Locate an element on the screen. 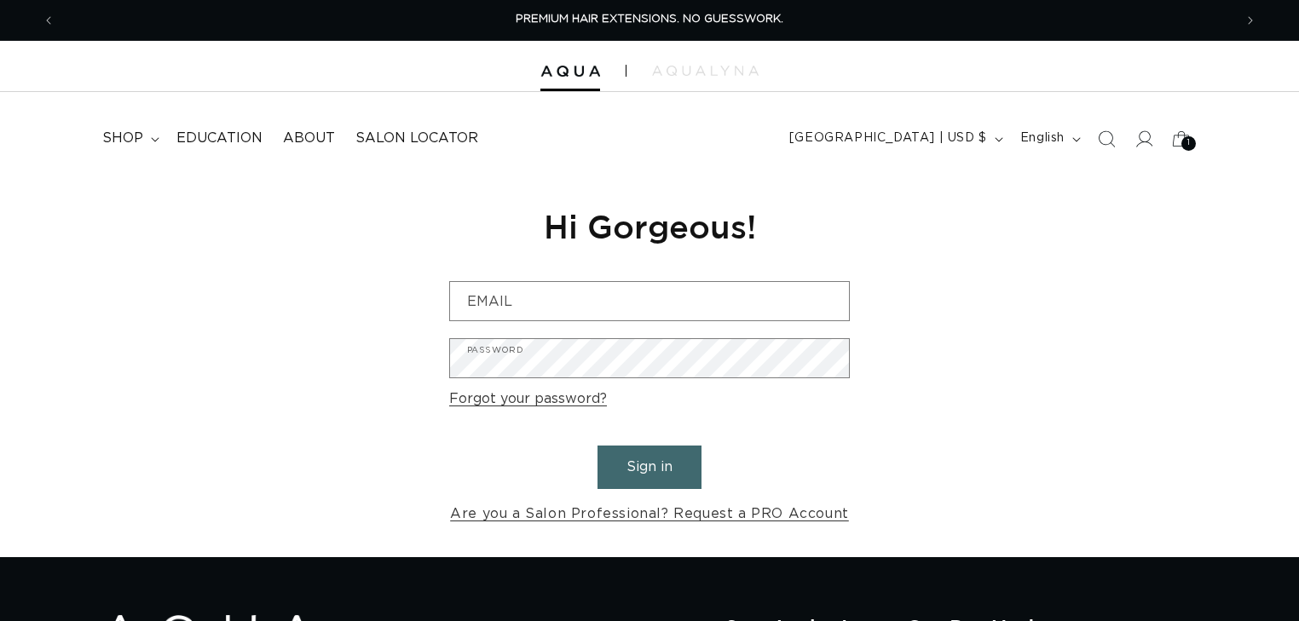 The height and width of the screenshot is (621, 1299). input: Email is located at coordinates (650, 301).